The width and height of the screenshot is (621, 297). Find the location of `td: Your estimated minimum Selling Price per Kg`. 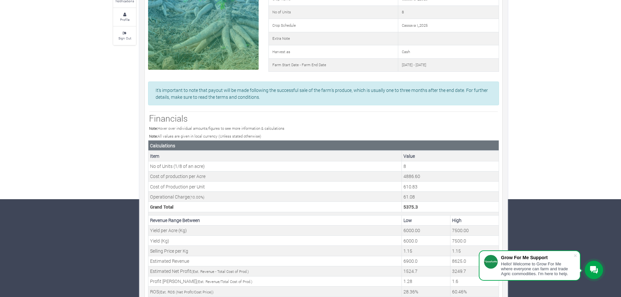

td: Your estimated minimum Selling Price per Kg is located at coordinates (426, 251).